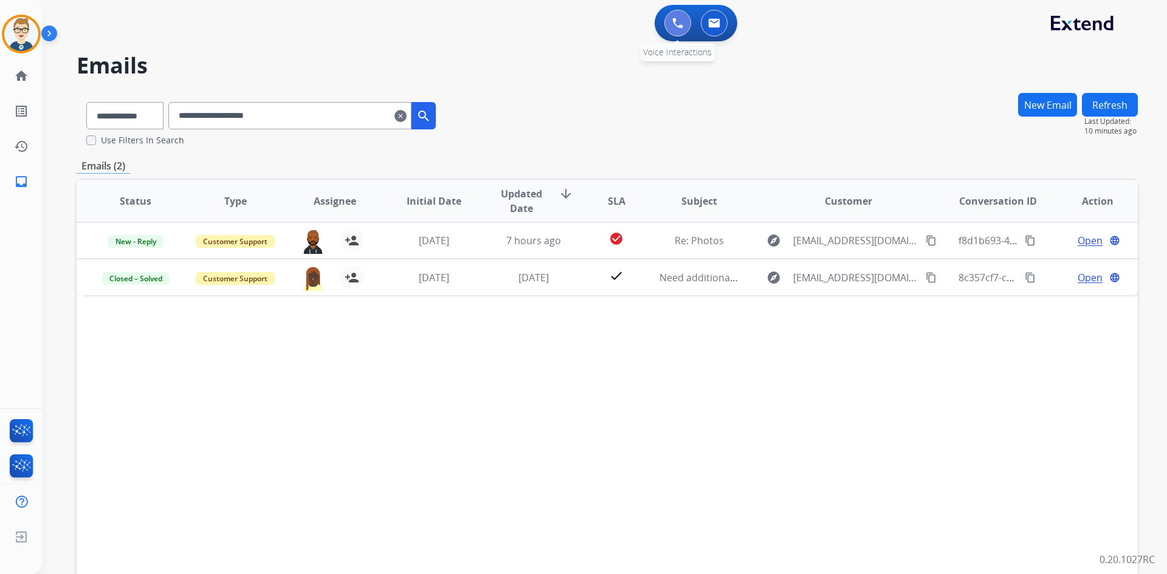  What do you see at coordinates (699, 201) in the screenshot?
I see `span: Subject` at bounding box center [699, 201].